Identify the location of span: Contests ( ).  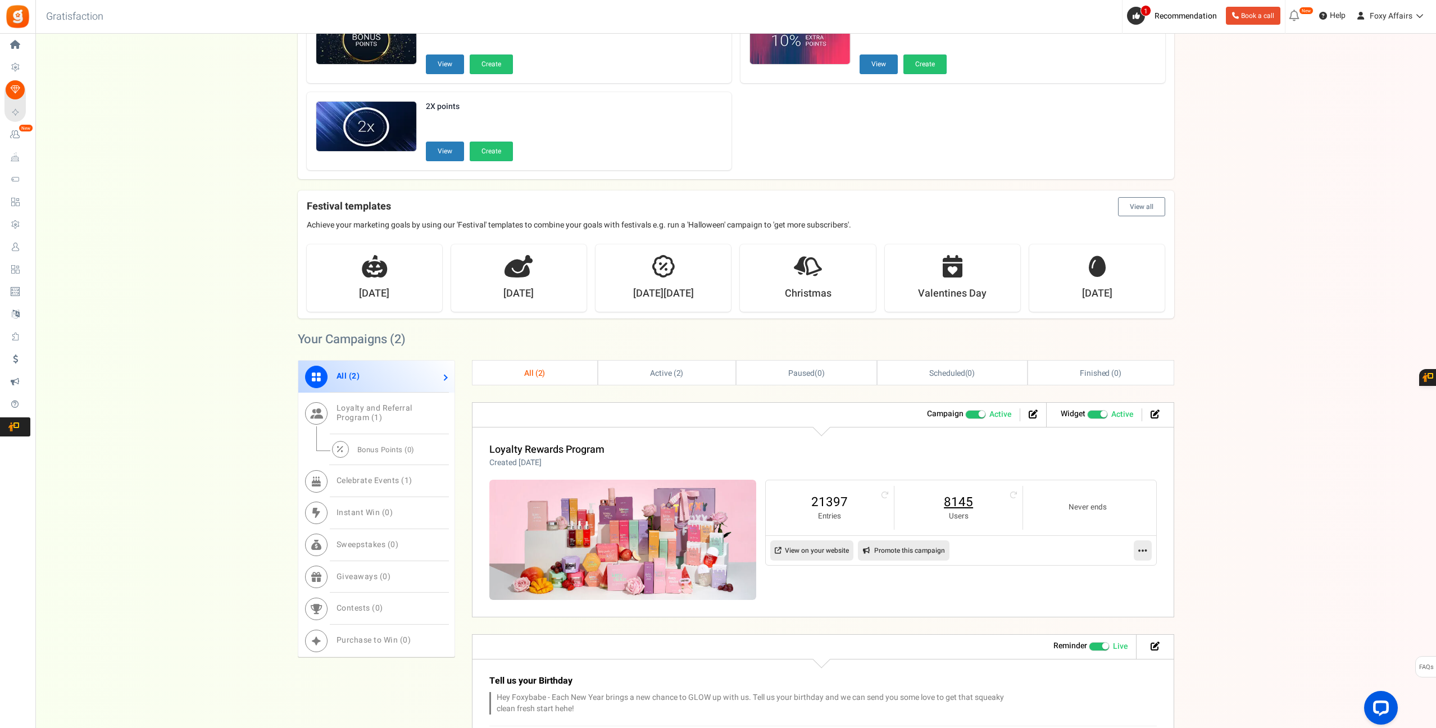
(360, 608).